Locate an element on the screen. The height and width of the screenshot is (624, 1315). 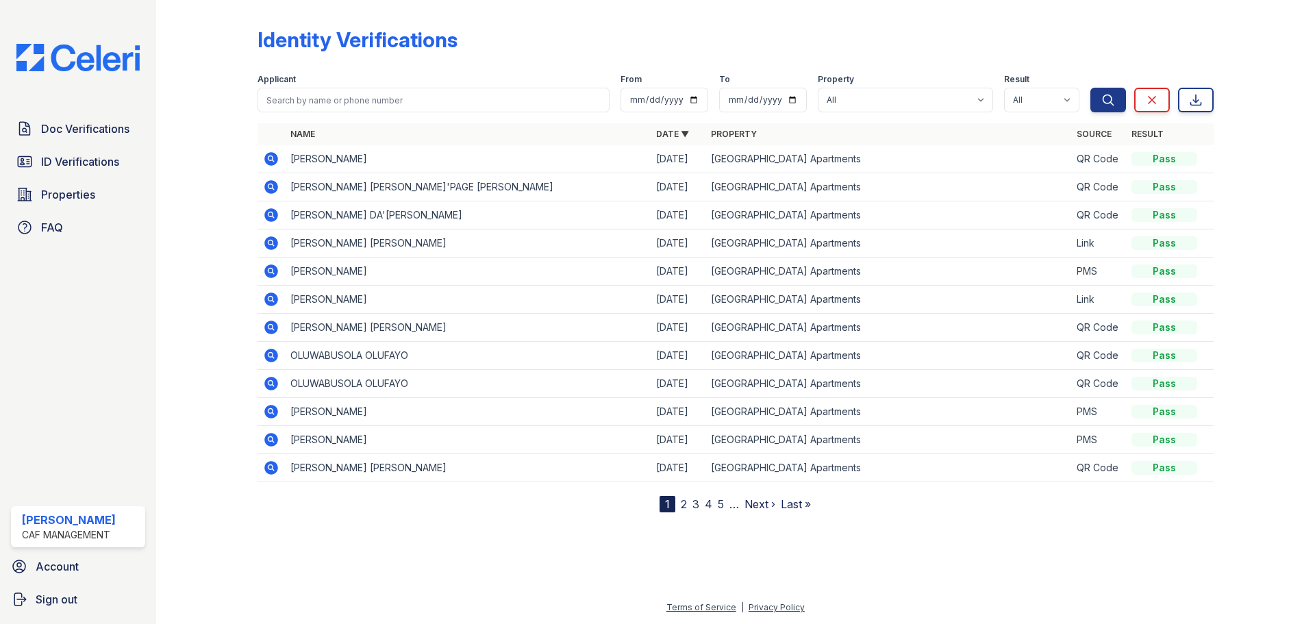
a: Name is located at coordinates (303, 134).